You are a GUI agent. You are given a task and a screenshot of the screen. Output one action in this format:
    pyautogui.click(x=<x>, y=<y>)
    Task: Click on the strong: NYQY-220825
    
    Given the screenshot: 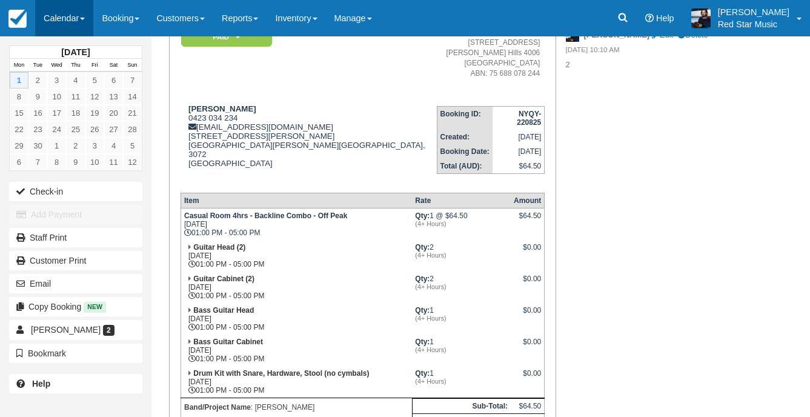 What is the action you would take?
    pyautogui.click(x=529, y=118)
    